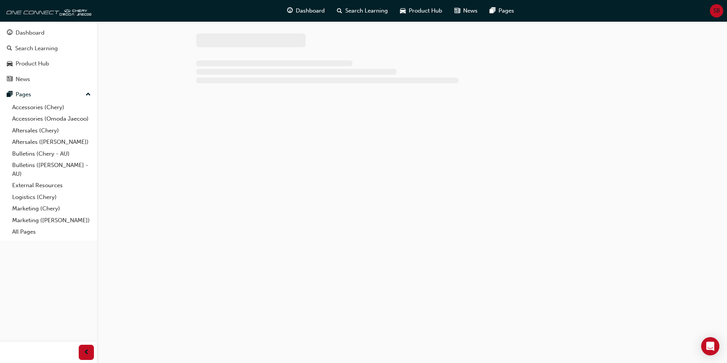  What do you see at coordinates (48, 48) in the screenshot?
I see `a: Search Learning` at bounding box center [48, 48].